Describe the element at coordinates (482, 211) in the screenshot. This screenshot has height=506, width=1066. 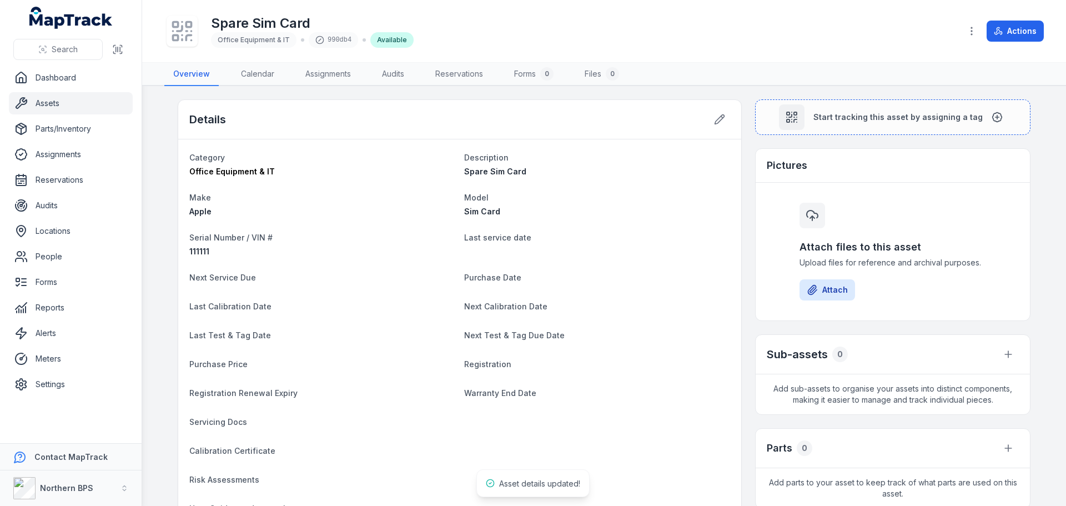
I see `span: Sim Card` at that location.